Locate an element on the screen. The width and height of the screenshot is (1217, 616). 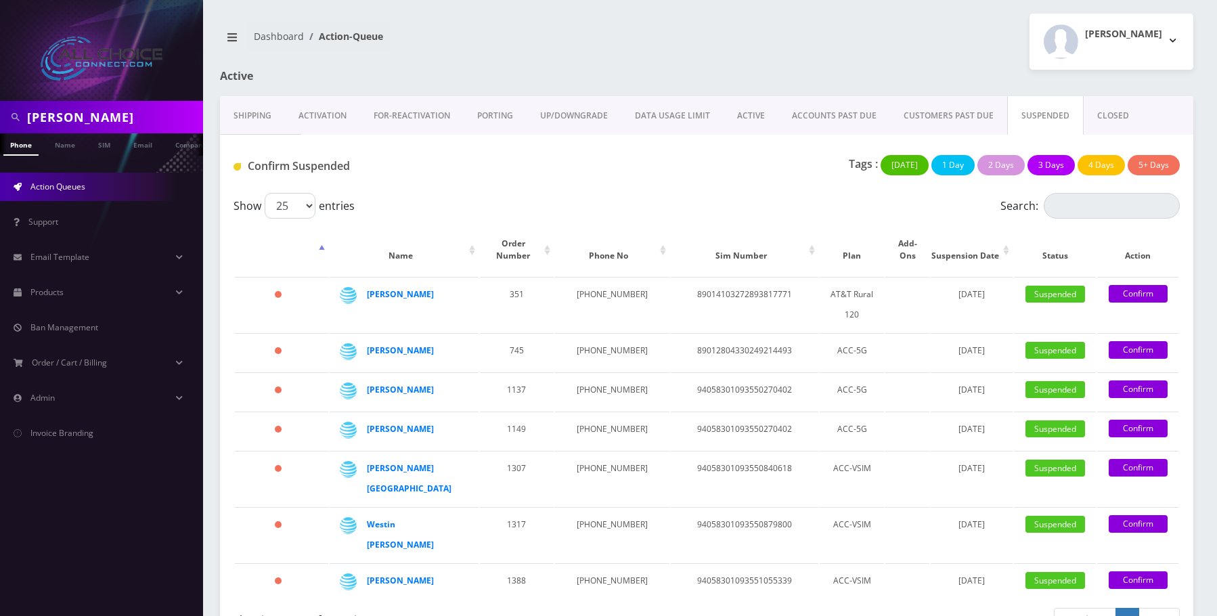
h1: Confirm Suspended is located at coordinates (385, 166).